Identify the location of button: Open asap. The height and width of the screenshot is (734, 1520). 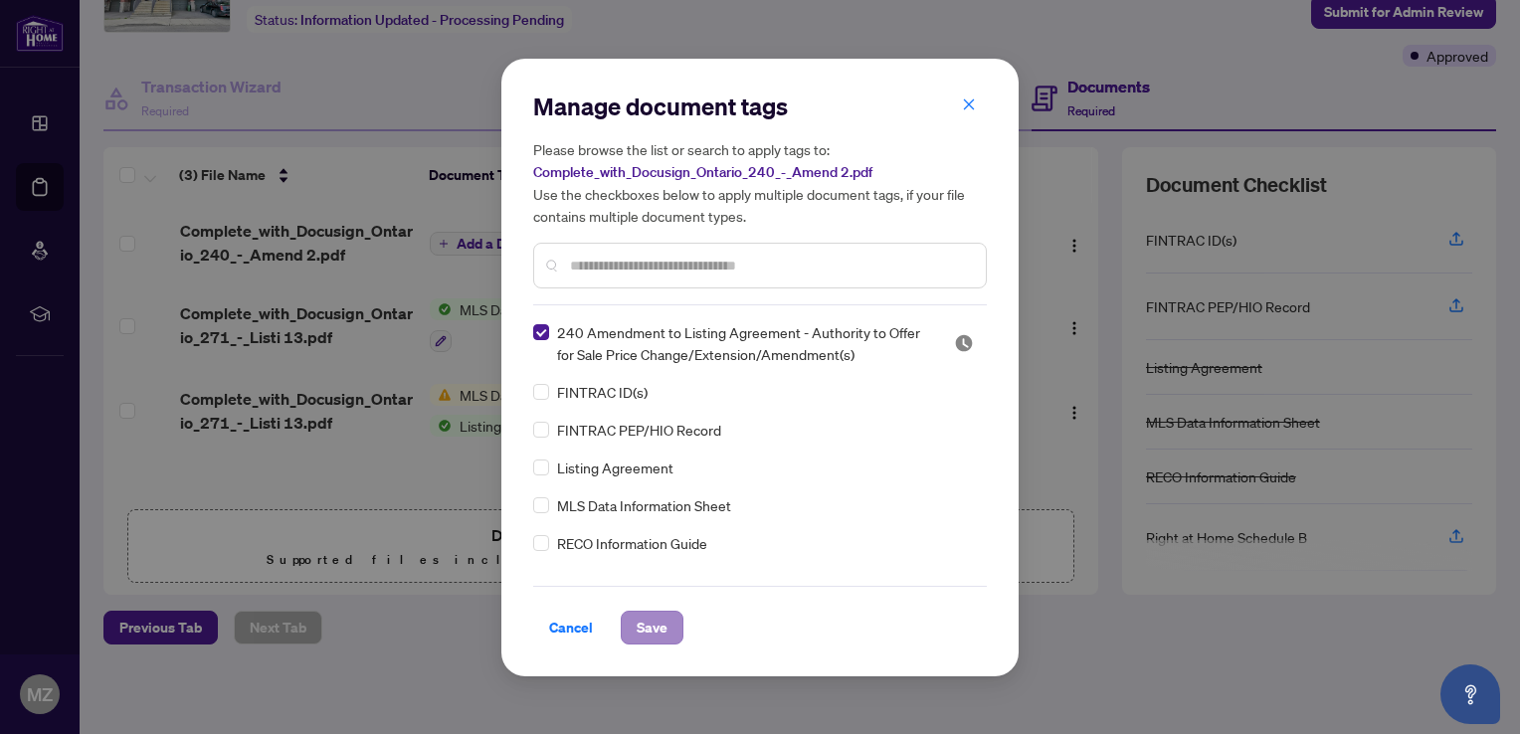
(1470, 694).